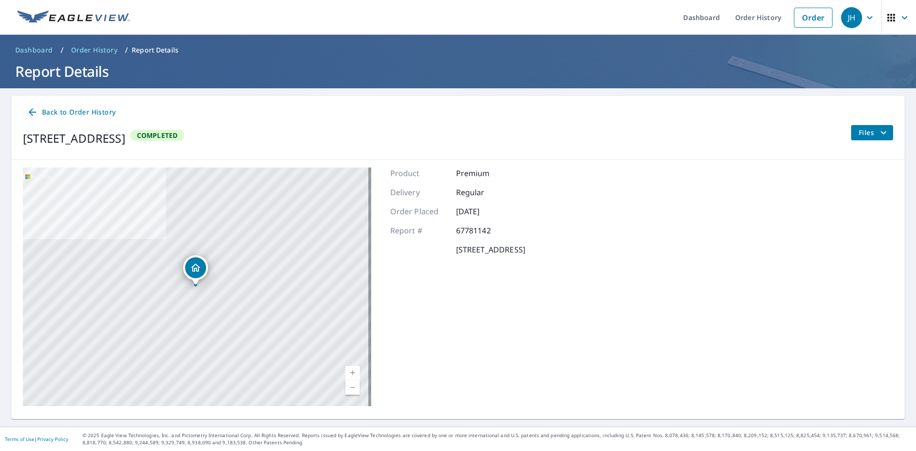 This screenshot has width=916, height=451. I want to click on a: Current Level 17, Zoom Out, so click(353, 388).